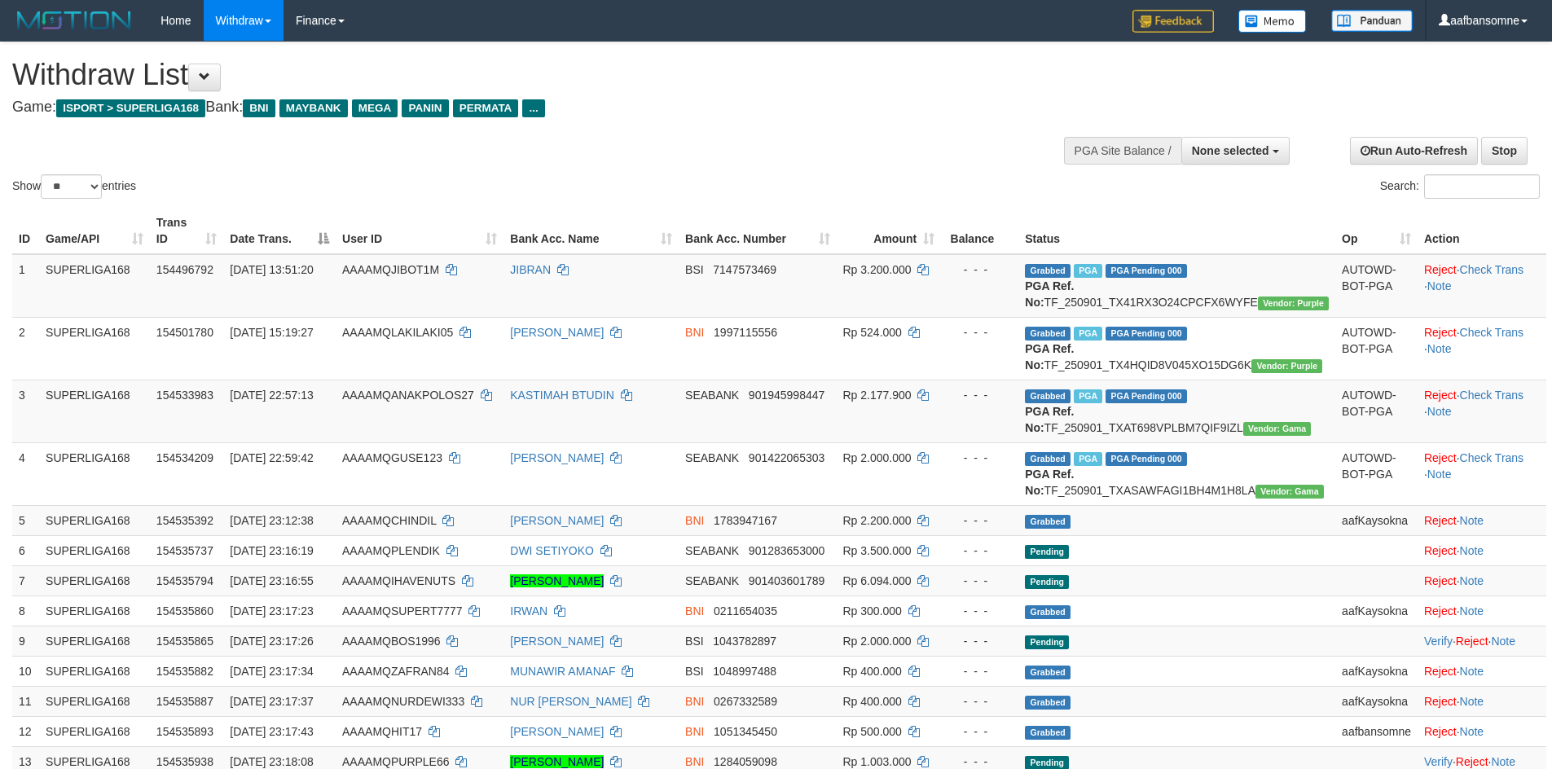  I want to click on span: Copy 901283653000 to clipboard, so click(786, 551).